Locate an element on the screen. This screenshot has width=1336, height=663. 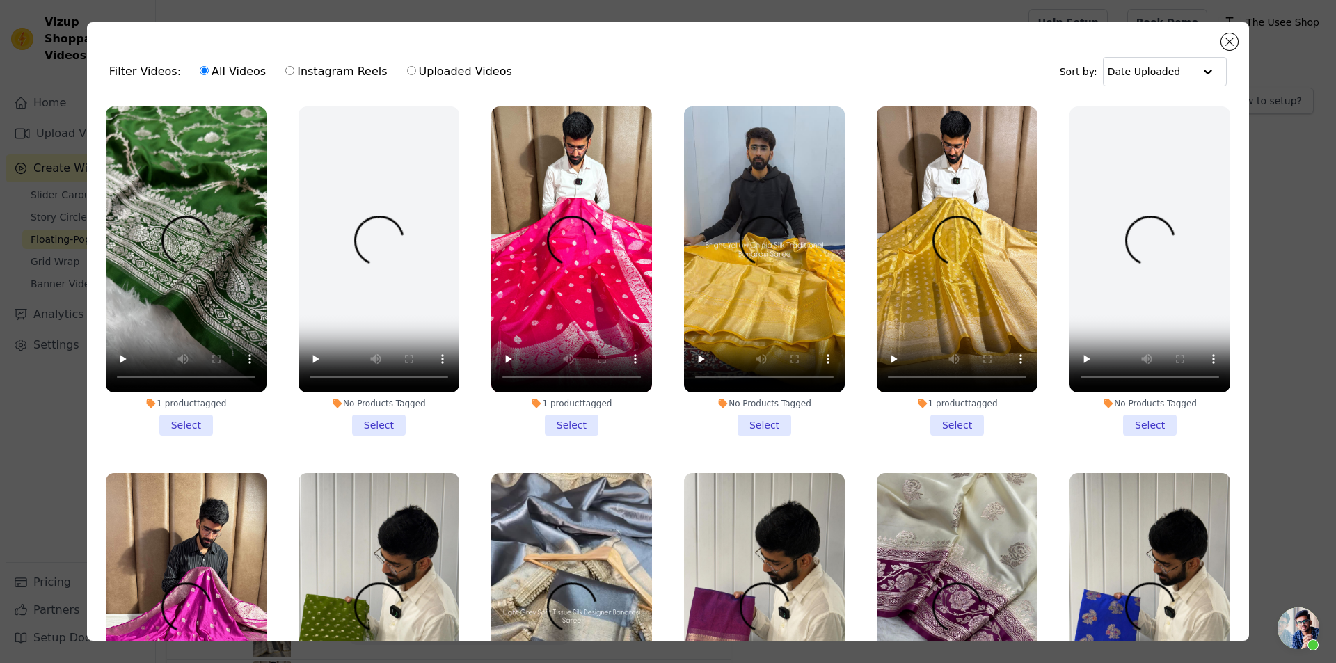
div: Sort by: is located at coordinates (1143, 72).